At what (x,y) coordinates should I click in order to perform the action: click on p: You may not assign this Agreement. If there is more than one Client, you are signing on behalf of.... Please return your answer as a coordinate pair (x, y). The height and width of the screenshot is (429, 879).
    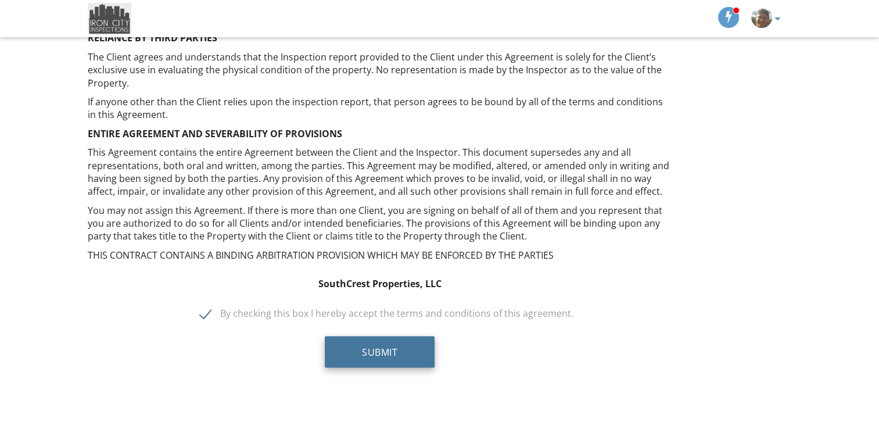
    Looking at the image, I should click on (379, 223).